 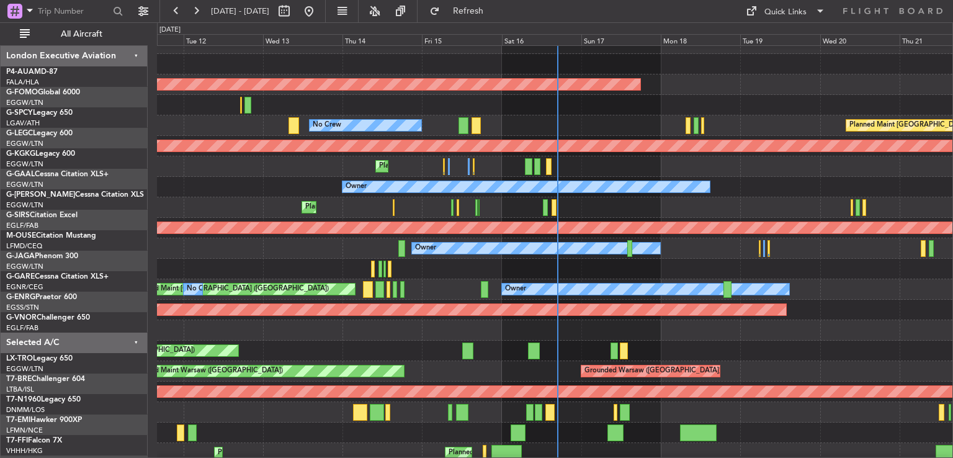 What do you see at coordinates (17, 440) in the screenshot?
I see `span: T7-FFI` at bounding box center [17, 440].